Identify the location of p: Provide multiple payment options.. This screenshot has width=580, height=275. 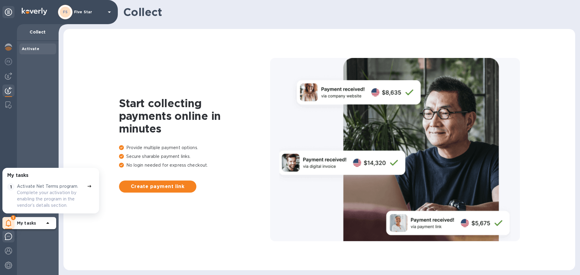
(195, 148).